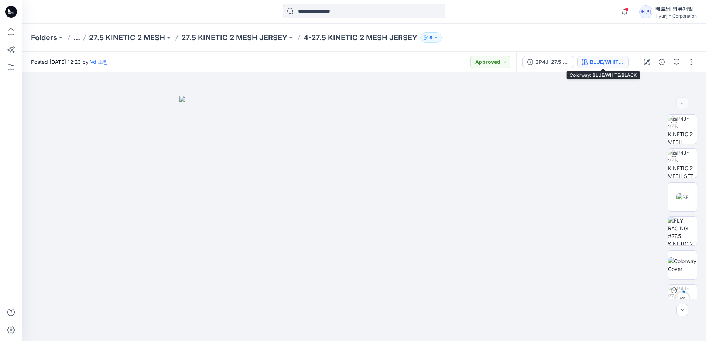  I want to click on p: Folders, so click(44, 38).